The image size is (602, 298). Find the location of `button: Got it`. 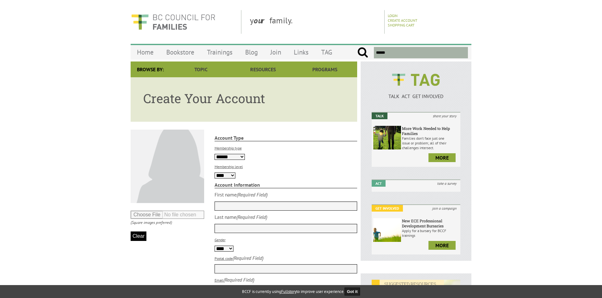

button: Got it is located at coordinates (352, 291).